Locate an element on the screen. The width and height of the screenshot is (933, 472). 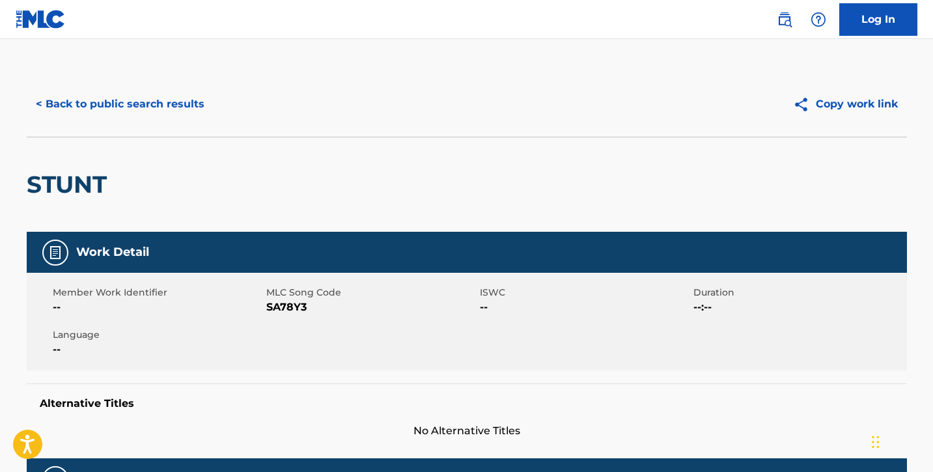
h5: Alternative Titles is located at coordinates (467, 403).